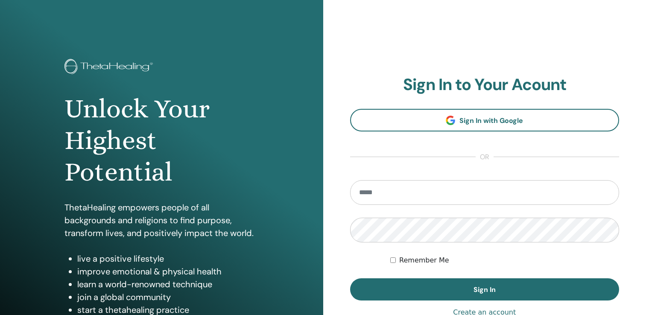 The height and width of the screenshot is (315, 646). What do you see at coordinates (484, 85) in the screenshot?
I see `h2: Sign In to Your Acount` at bounding box center [484, 85].